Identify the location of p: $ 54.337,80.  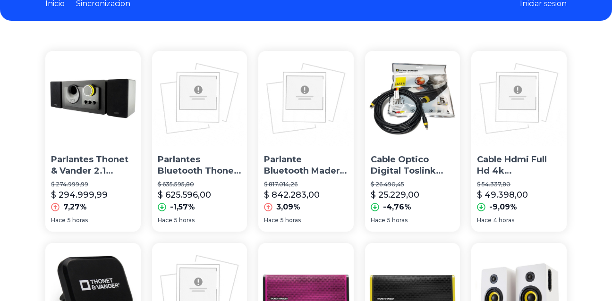
(519, 185).